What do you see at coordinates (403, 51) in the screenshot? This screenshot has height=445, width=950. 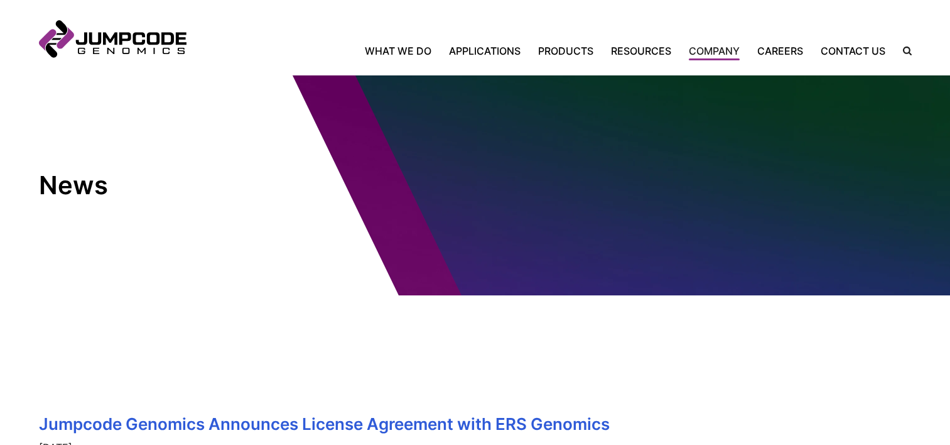 I see `a: What We Do` at bounding box center [403, 51].